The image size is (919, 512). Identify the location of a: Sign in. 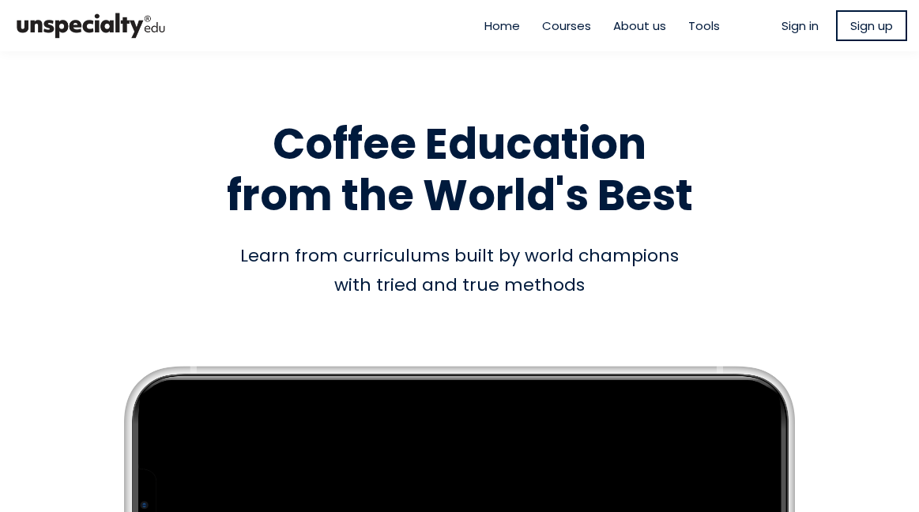
(800, 25).